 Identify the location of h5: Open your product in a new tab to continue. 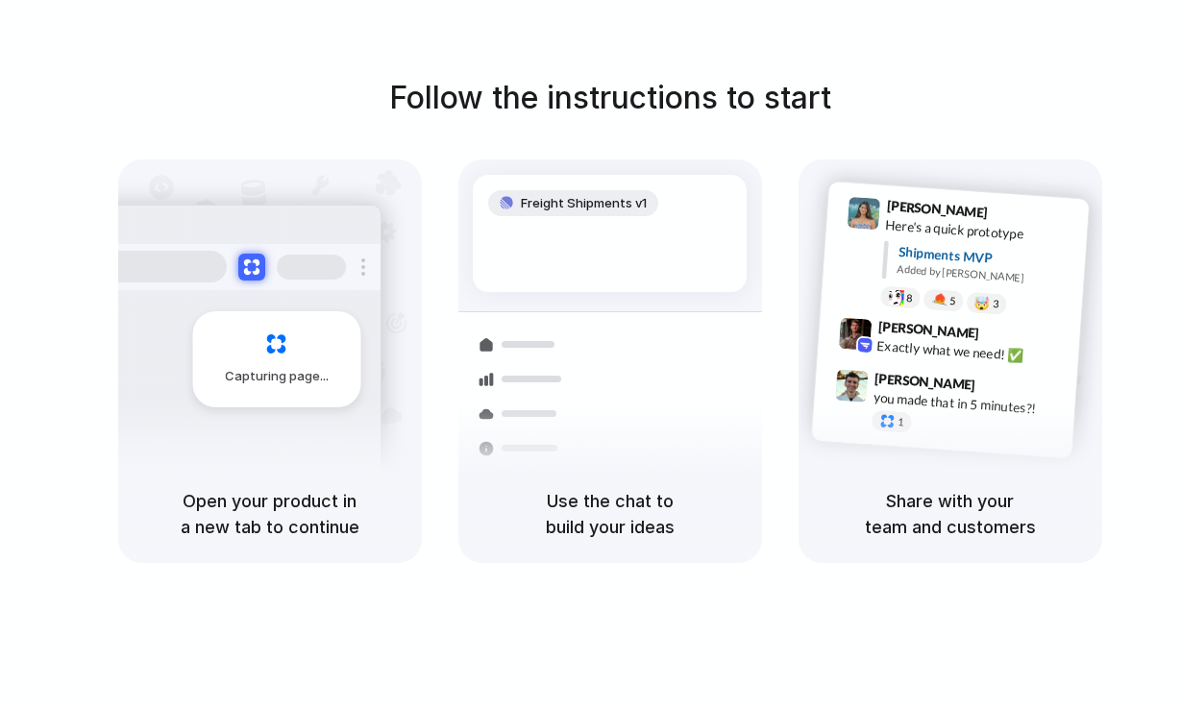
(270, 514).